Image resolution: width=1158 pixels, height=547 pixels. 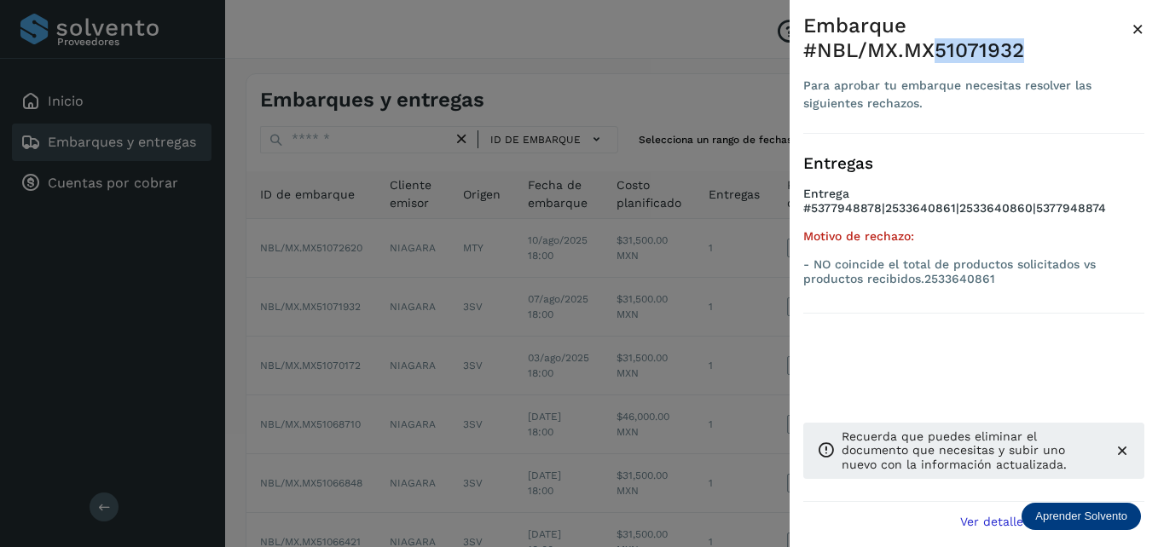 What do you see at coordinates (974, 164) in the screenshot?
I see `h3: Entregas` at bounding box center [974, 164].